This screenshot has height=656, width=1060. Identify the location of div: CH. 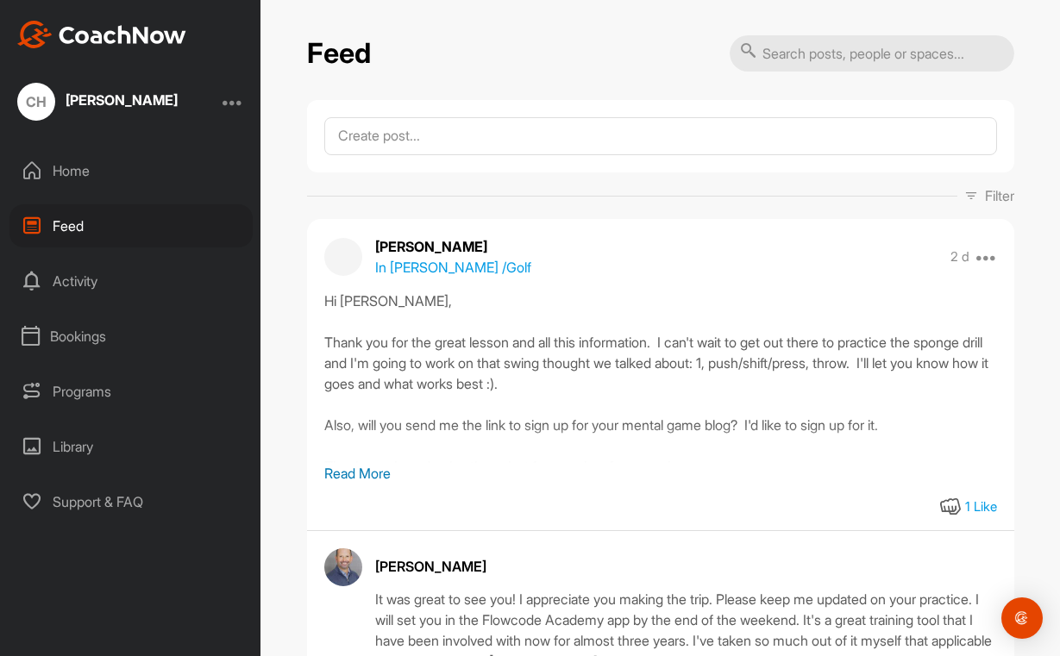
(36, 102).